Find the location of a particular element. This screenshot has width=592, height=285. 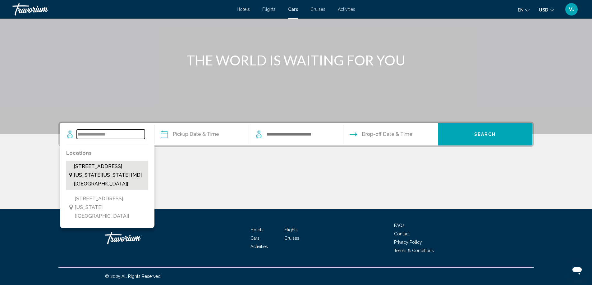

a: FAQs is located at coordinates (399, 226).